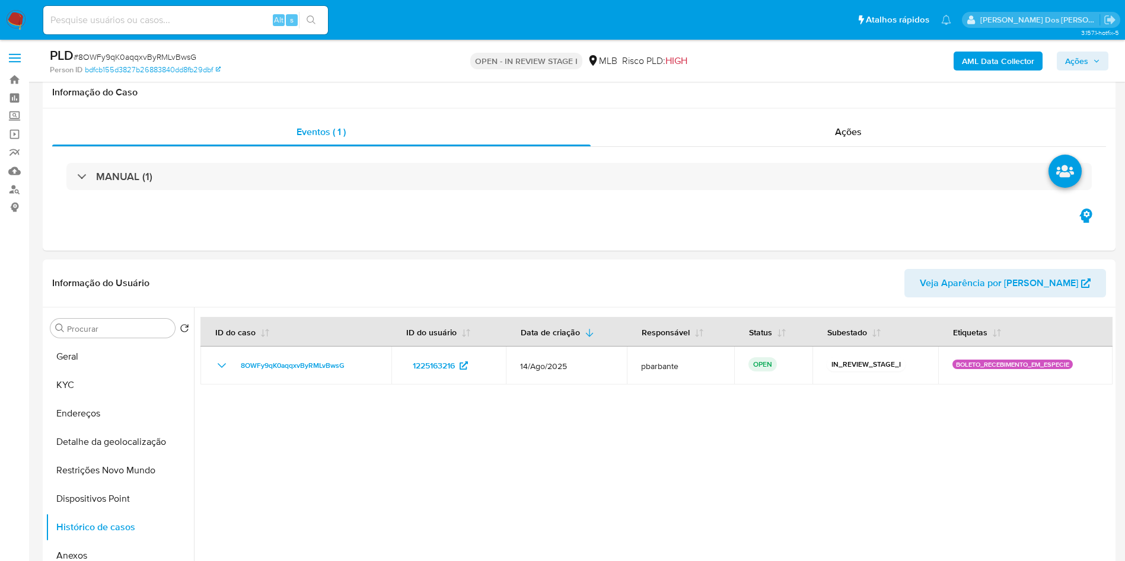 The height and width of the screenshot is (561, 1125). What do you see at coordinates (602, 61) in the screenshot?
I see `div: MLB` at bounding box center [602, 61].